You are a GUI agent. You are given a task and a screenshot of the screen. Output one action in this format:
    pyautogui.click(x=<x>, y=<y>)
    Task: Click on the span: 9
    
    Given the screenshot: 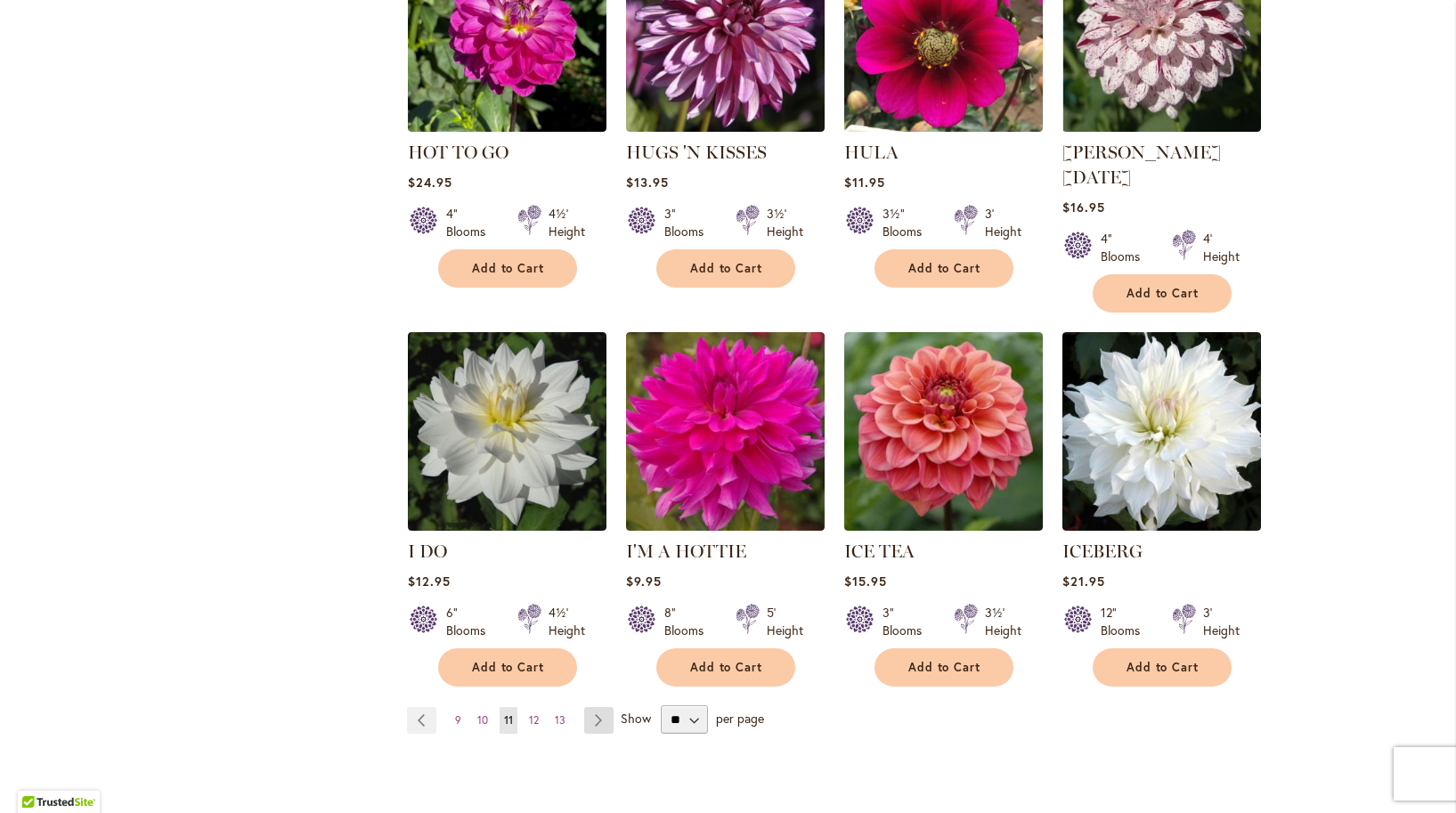 What is the action you would take?
    pyautogui.click(x=458, y=719)
    